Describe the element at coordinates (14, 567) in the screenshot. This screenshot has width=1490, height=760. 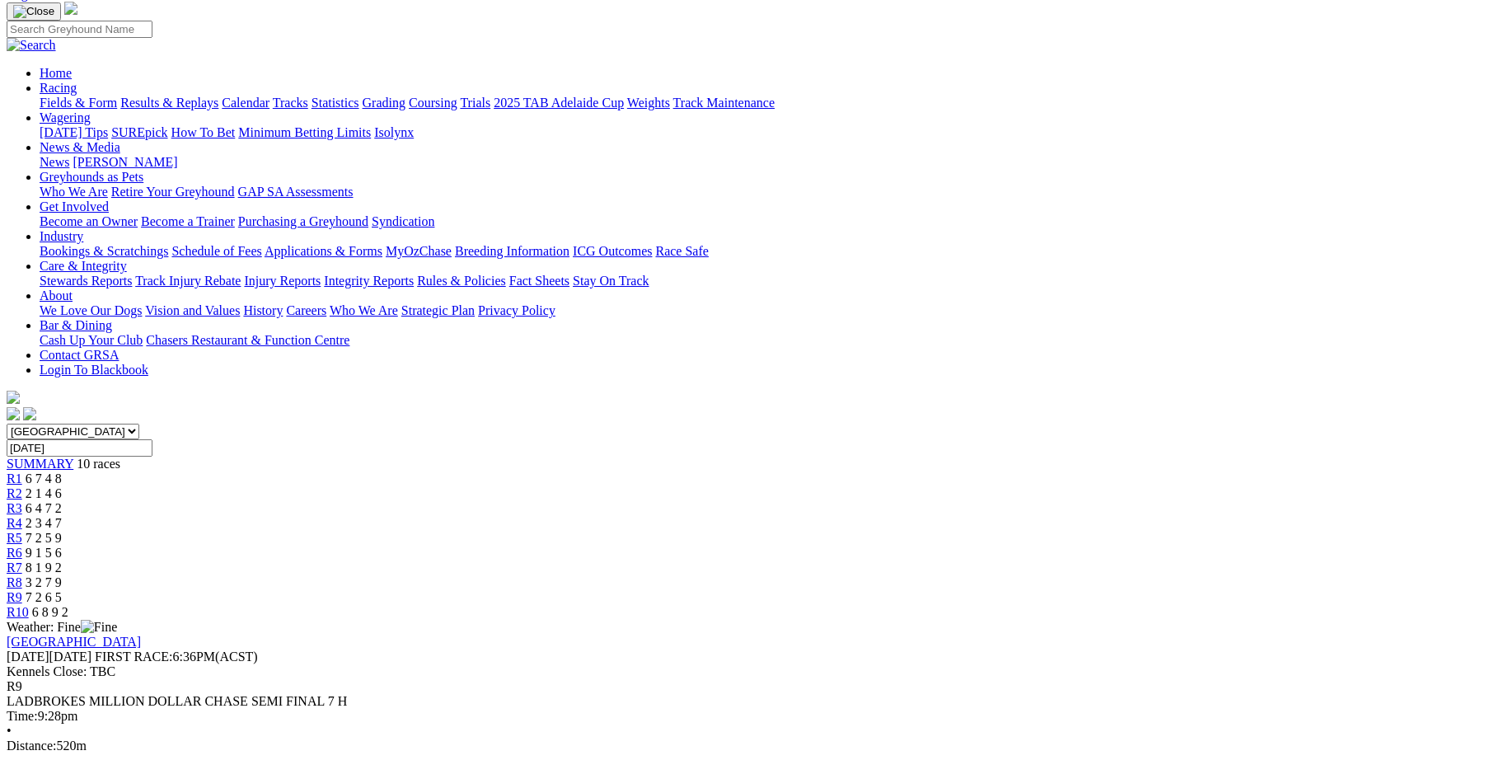
I see `a: R7` at that location.